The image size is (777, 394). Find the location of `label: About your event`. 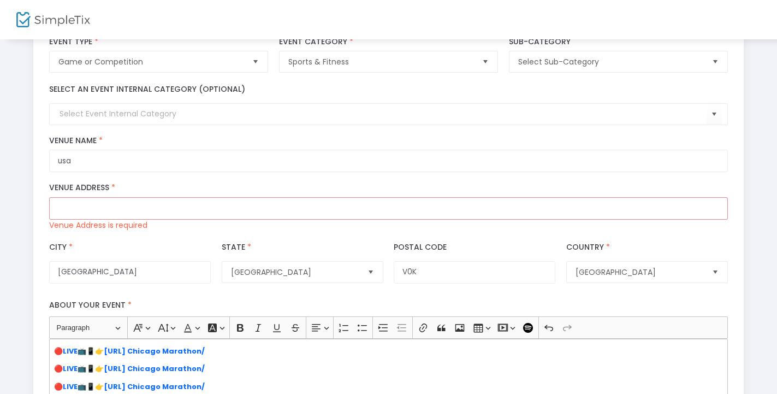

label: About your event is located at coordinates (388, 305).